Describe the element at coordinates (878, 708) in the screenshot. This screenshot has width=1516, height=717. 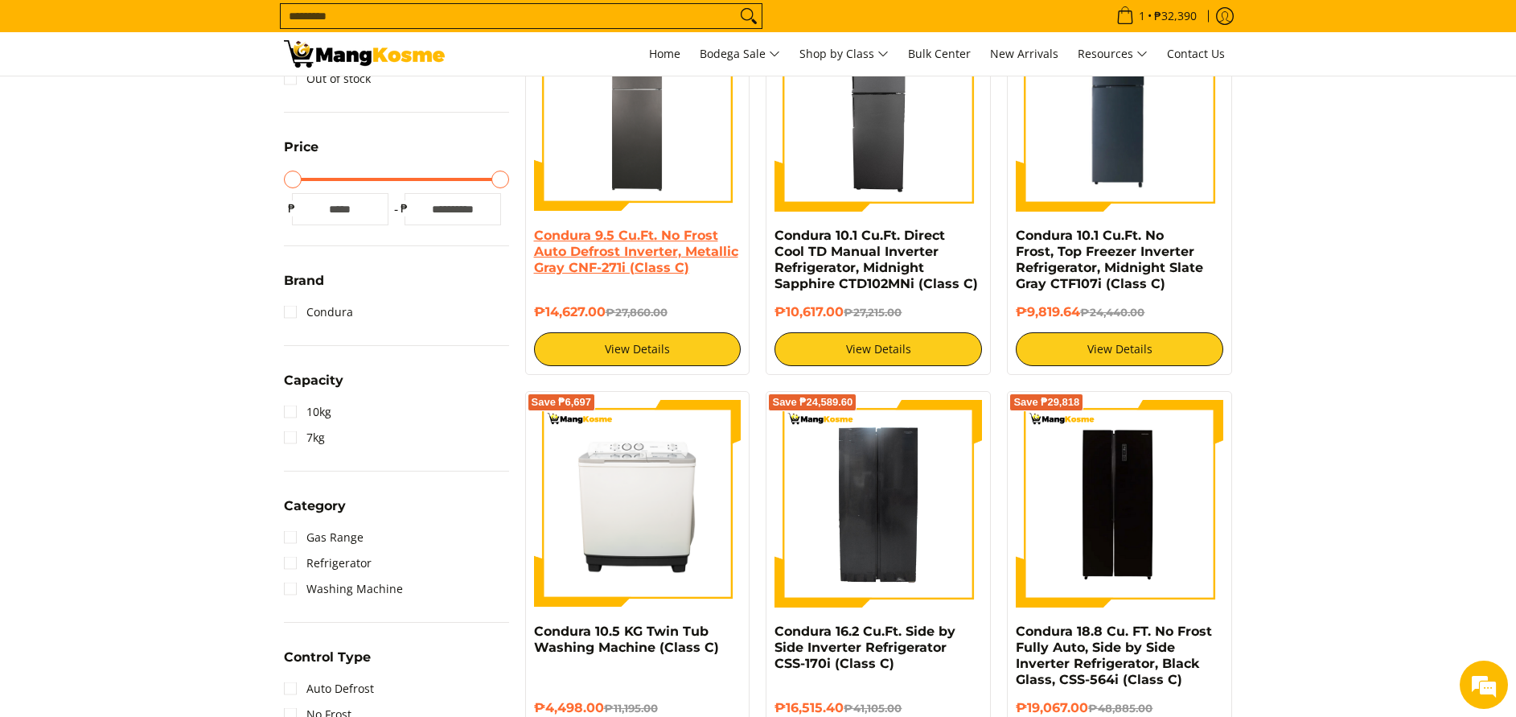
I see `h6: ₱16,515.40` at that location.